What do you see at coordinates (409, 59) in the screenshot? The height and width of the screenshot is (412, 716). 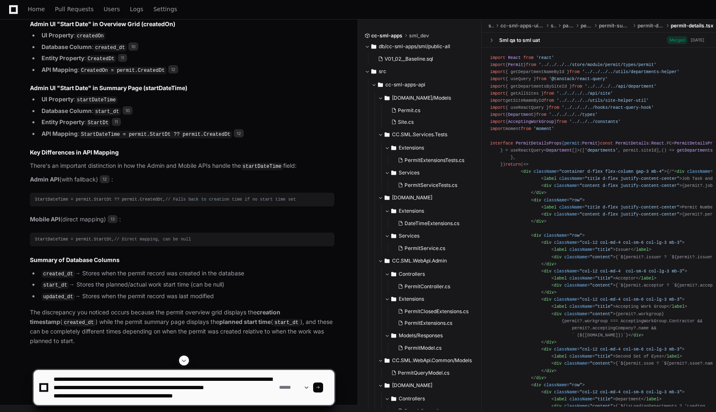 I see `span: V01_02__Baseline.sql` at bounding box center [409, 59].